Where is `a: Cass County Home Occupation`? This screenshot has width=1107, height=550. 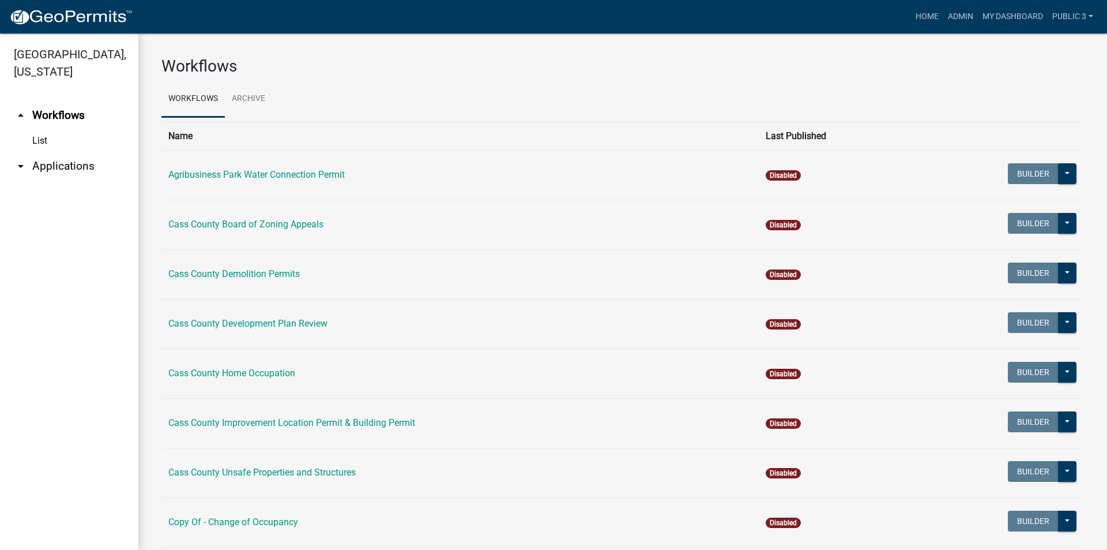
a: Cass County Home Occupation is located at coordinates (232, 372).